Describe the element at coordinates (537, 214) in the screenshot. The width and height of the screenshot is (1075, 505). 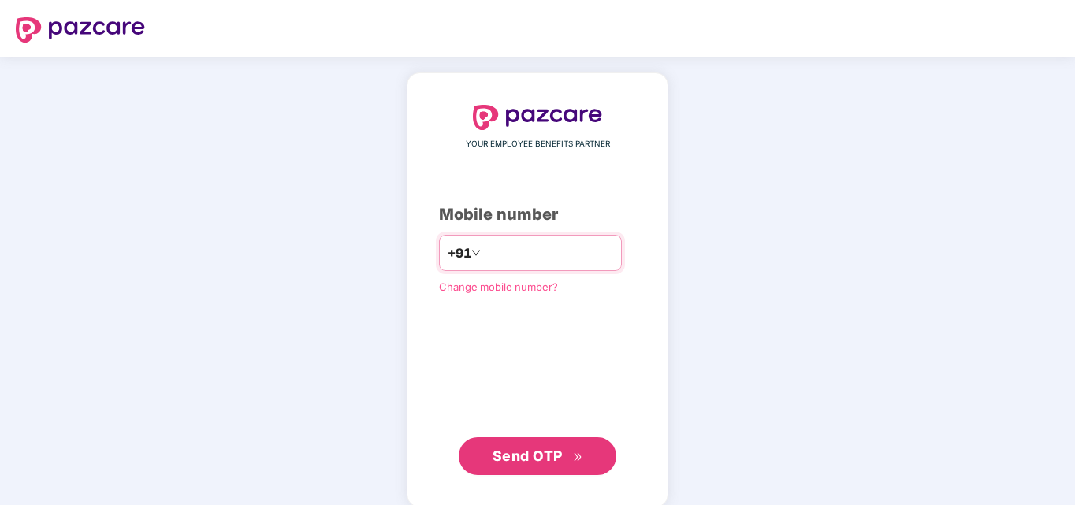
I see `div: Mobile number` at that location.